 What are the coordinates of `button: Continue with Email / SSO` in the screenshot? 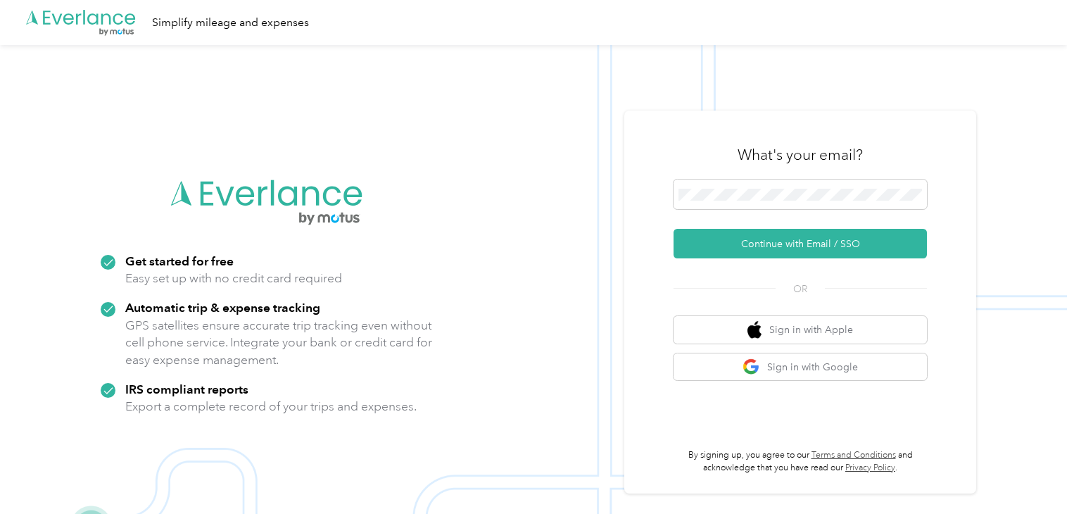 It's located at (800, 244).